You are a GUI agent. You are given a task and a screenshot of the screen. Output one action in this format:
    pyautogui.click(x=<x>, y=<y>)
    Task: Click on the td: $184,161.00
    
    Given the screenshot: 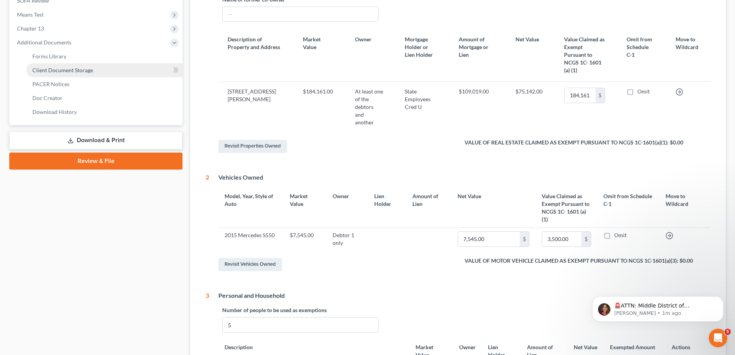 What is the action you would take?
    pyautogui.click(x=318, y=107)
    